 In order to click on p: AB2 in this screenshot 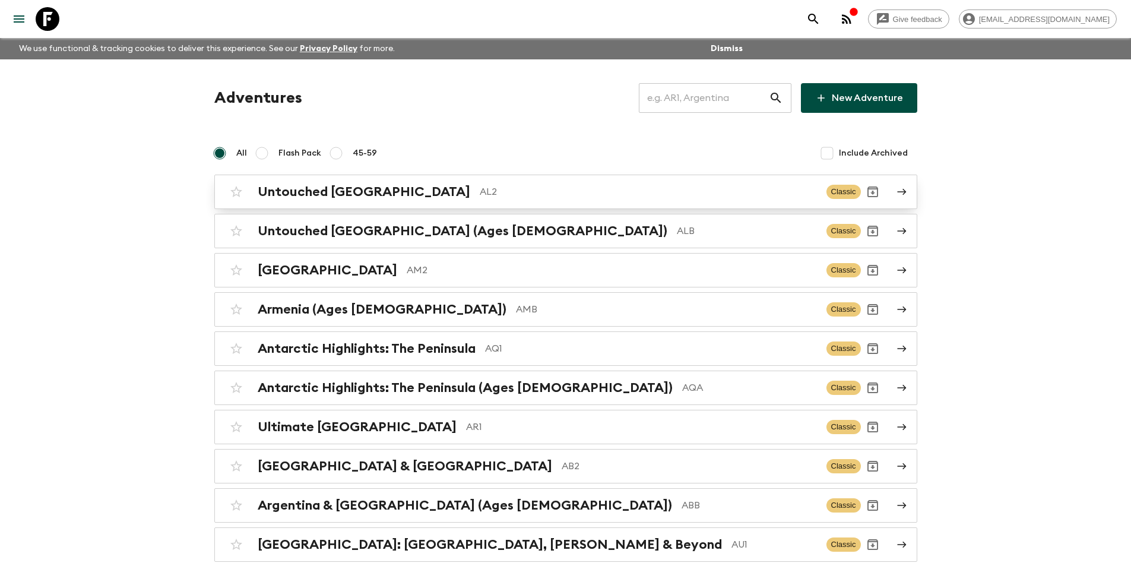, I will do `click(689, 466)`.